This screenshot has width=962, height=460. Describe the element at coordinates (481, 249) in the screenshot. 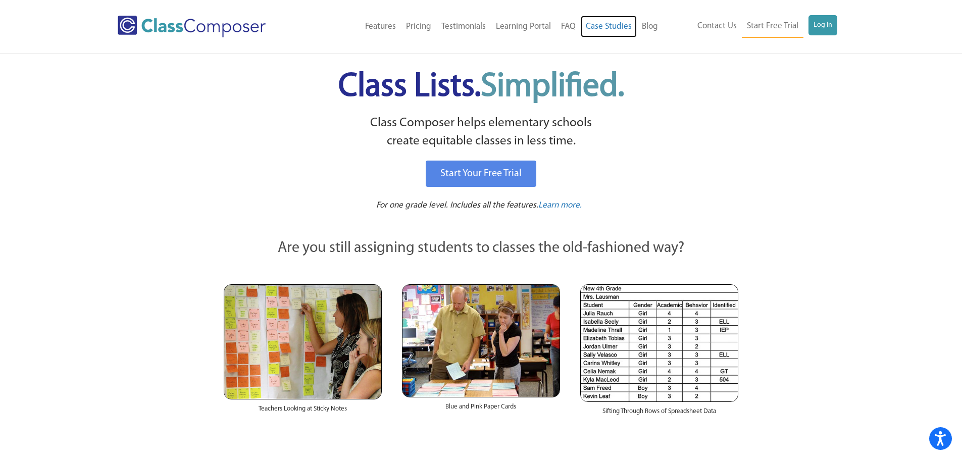

I see `p: Are you still assigning students to classes the old-fashioned way?` at that location.